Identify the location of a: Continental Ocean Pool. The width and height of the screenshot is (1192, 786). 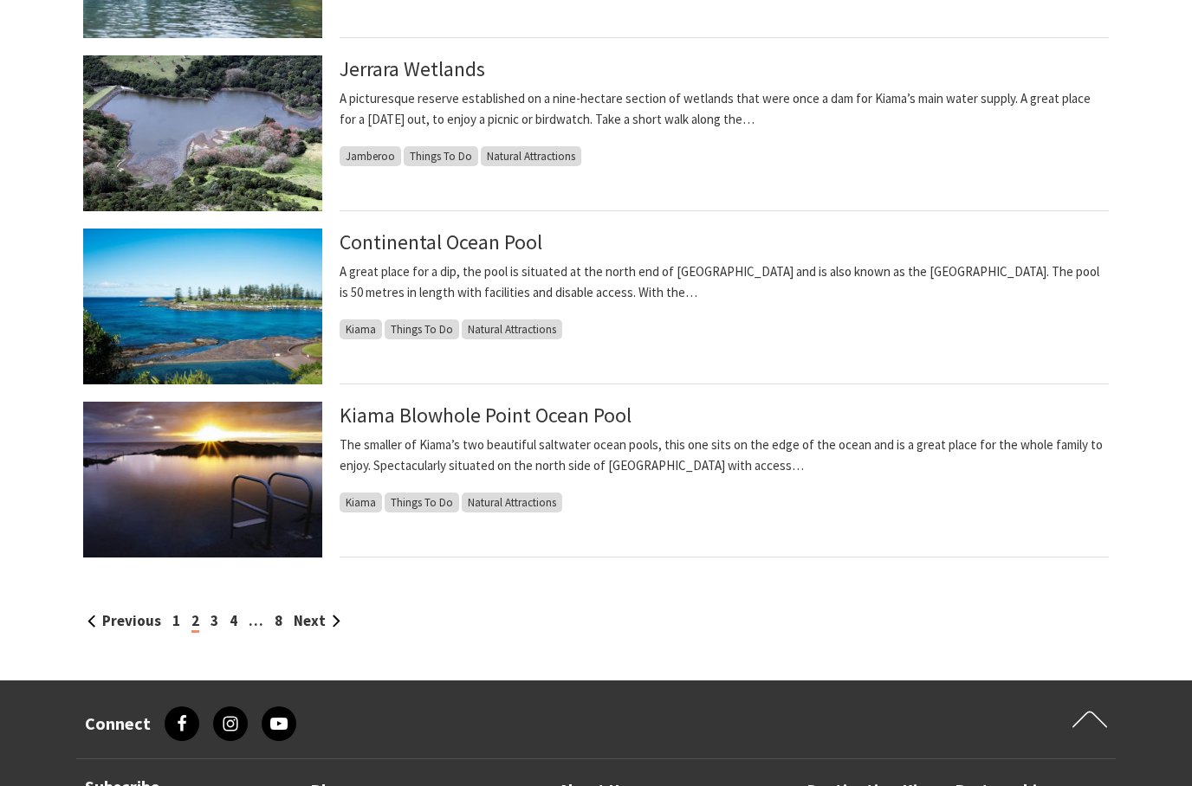
(441, 242).